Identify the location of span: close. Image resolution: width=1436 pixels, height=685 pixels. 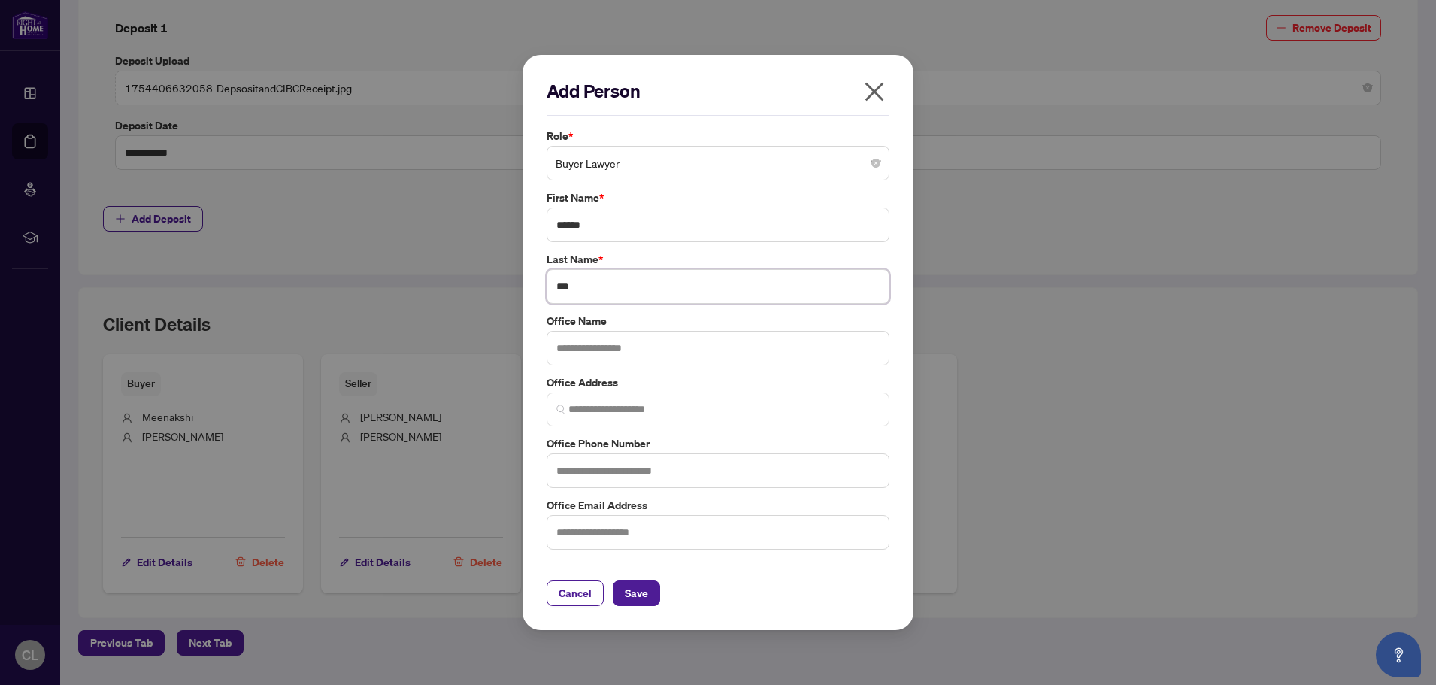
(874, 92).